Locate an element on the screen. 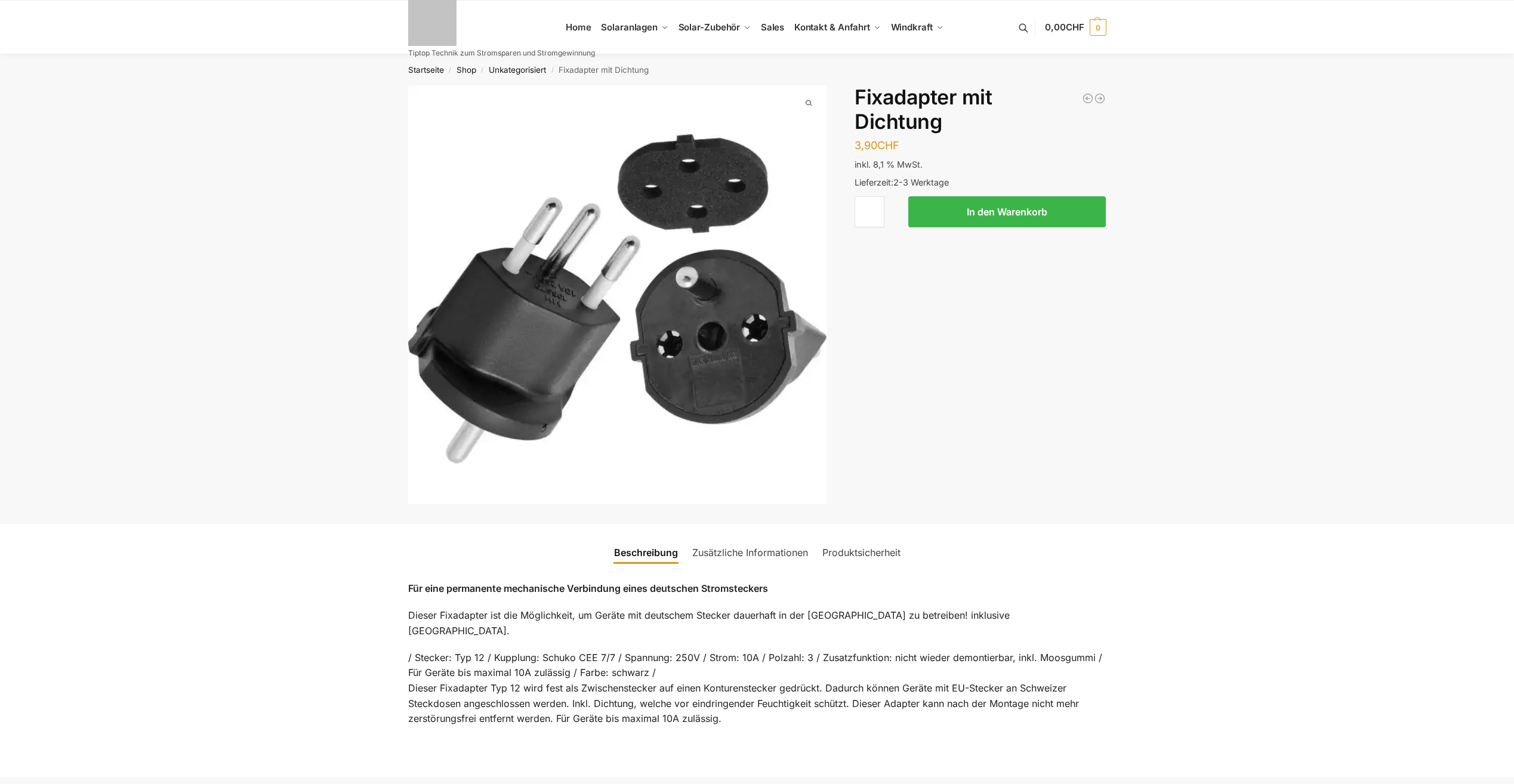  p: Tiptop Technik zum Stromsparen und Stromgewinnung is located at coordinates (501, 53).